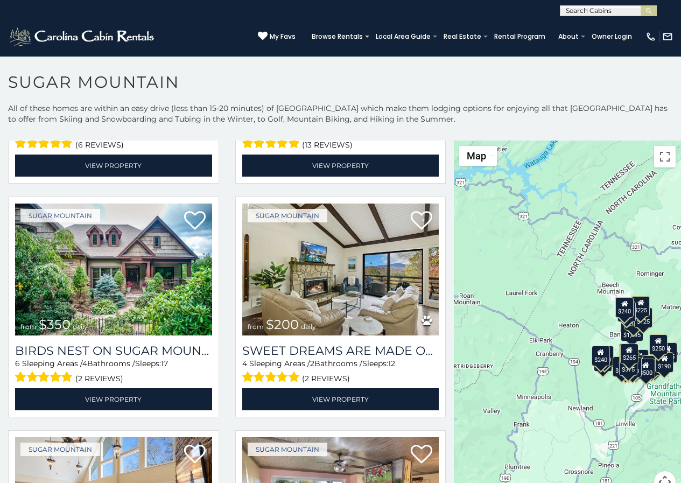  I want to click on h3: Sweet Dreams Are Made Of Skis, so click(341, 351).